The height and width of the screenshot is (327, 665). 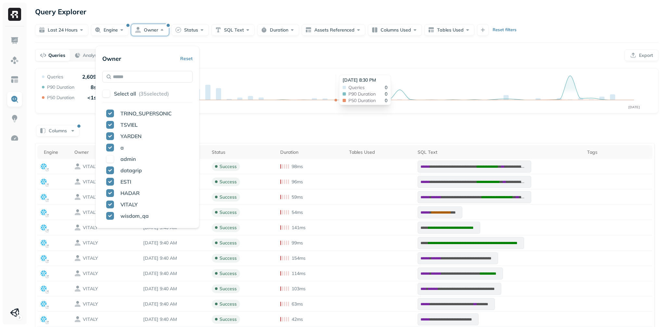 I want to click on span: a, so click(x=122, y=147).